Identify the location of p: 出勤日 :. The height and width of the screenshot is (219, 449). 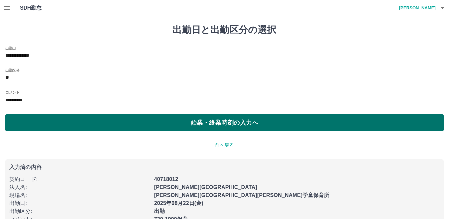
(80, 203).